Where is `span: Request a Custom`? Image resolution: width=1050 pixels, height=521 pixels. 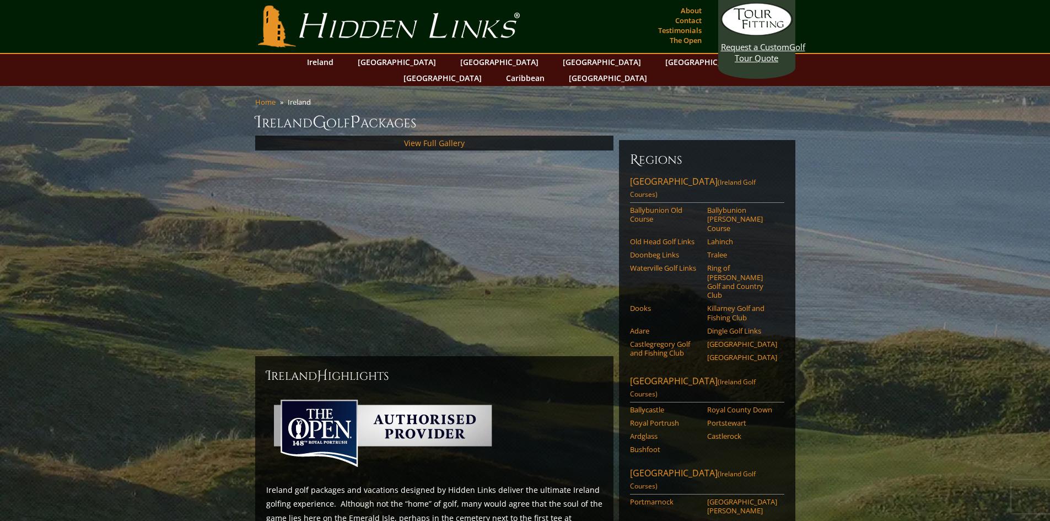
span: Request a Custom is located at coordinates (755, 47).